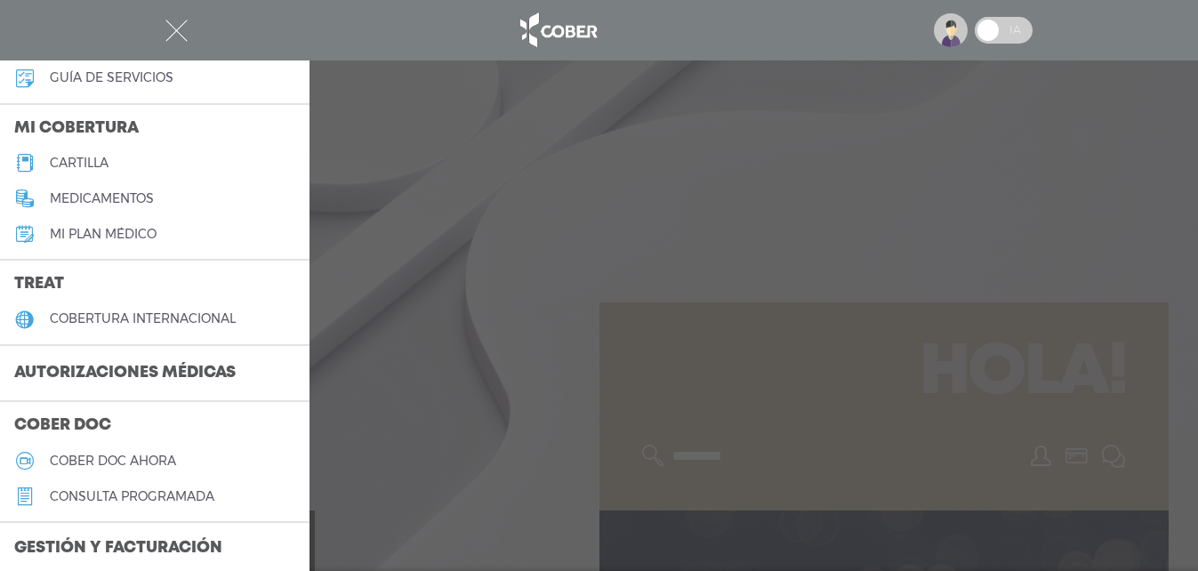 This screenshot has width=1198, height=571. Describe the element at coordinates (176, 30) in the screenshot. I see `img: Cober_menu-close-white.svg` at that location.